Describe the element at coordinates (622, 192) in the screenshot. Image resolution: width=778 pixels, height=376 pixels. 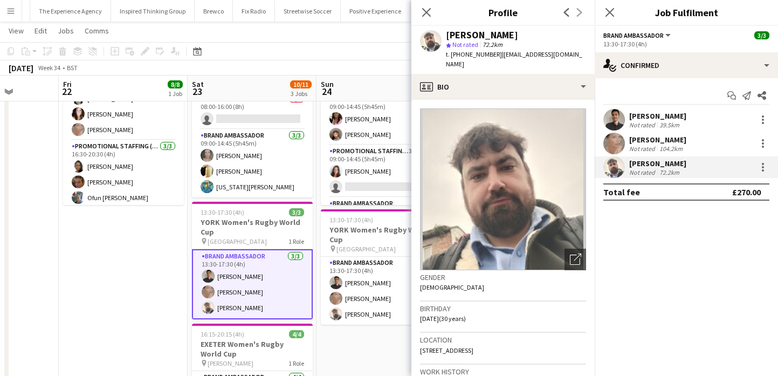
I see `div: Total fee` at that location.